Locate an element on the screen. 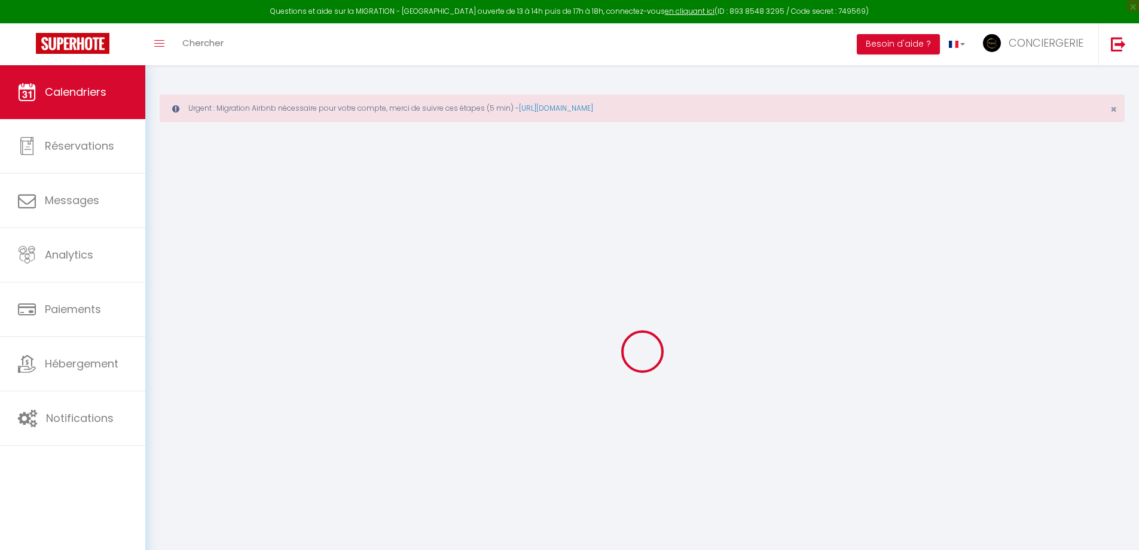 This screenshot has width=1139, height=550. span: Analytics is located at coordinates (69, 254).